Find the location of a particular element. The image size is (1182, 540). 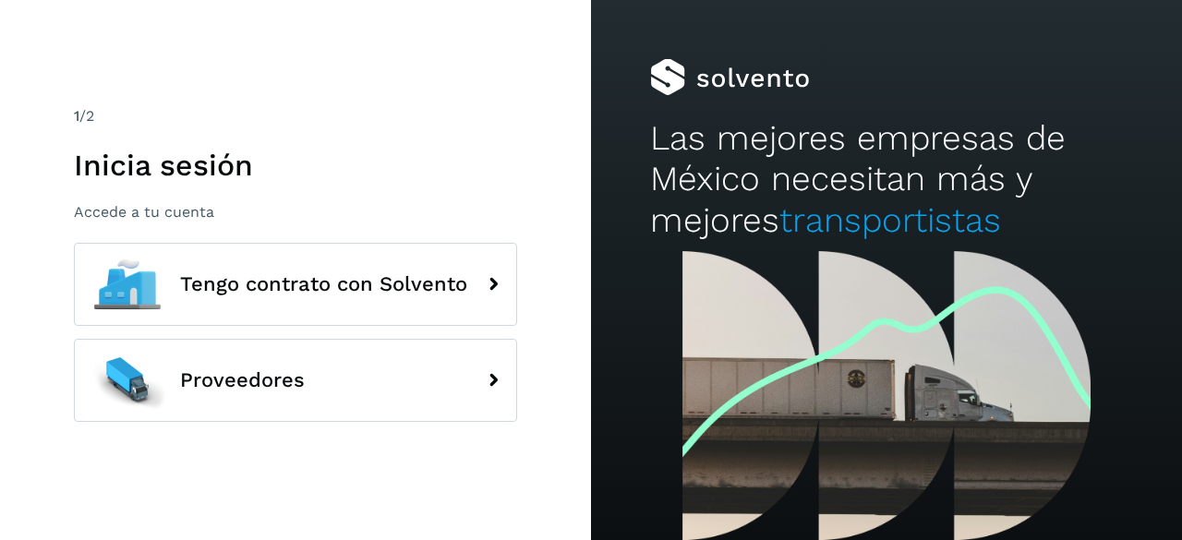

span: 1 is located at coordinates (77, 115).